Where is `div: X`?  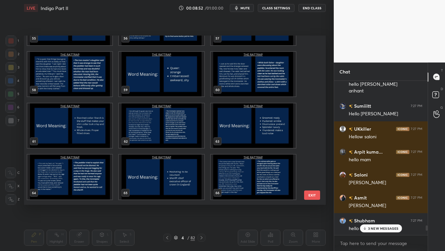 div: X is located at coordinates (12, 187).